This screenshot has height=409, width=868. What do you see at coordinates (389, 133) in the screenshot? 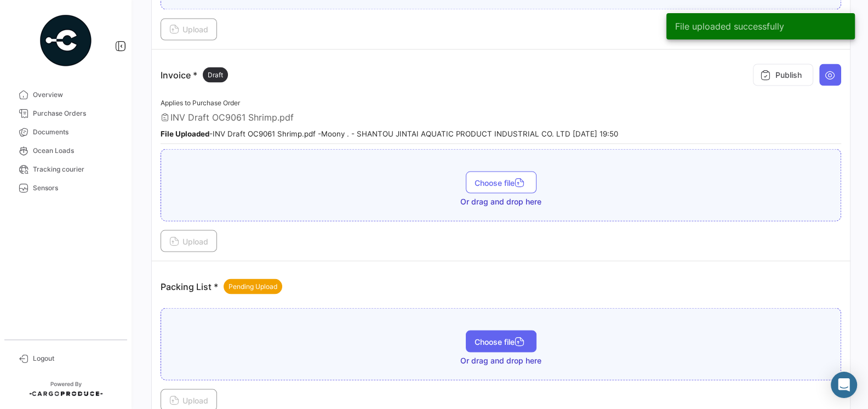
I see `small: - INV Draft OC9061 Shrimp.pdf - Moony . - SHANTOU JINTAI AQUATIC PRODUCT INDUSTRIAL CO. LTD [DATE...` at bounding box center [389, 133].